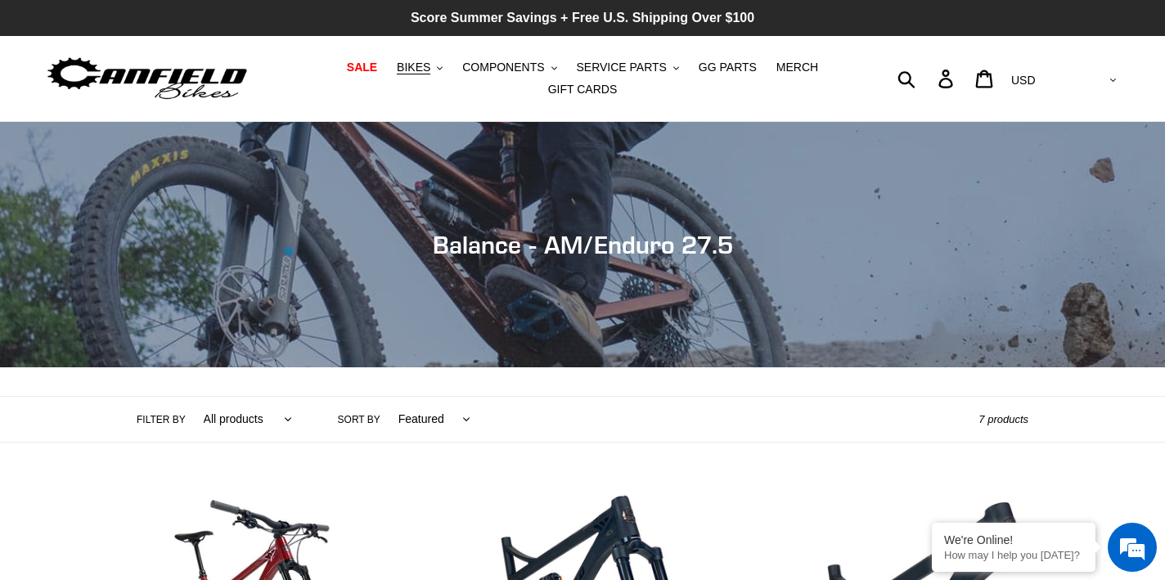 This screenshot has width=1165, height=580. I want to click on img: Canfield Bikes, so click(147, 79).